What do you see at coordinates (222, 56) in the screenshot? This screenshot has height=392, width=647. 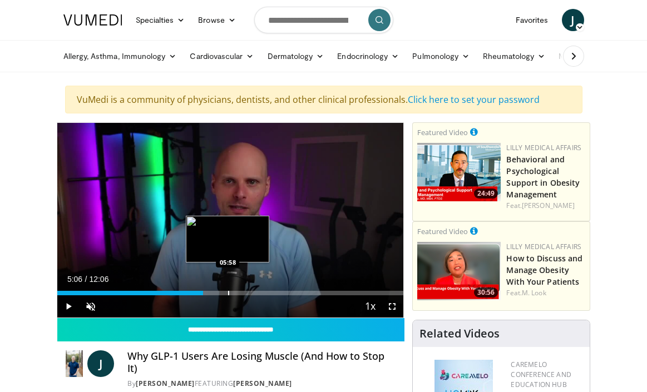 I see `a: Cardiovascular` at bounding box center [222, 56].